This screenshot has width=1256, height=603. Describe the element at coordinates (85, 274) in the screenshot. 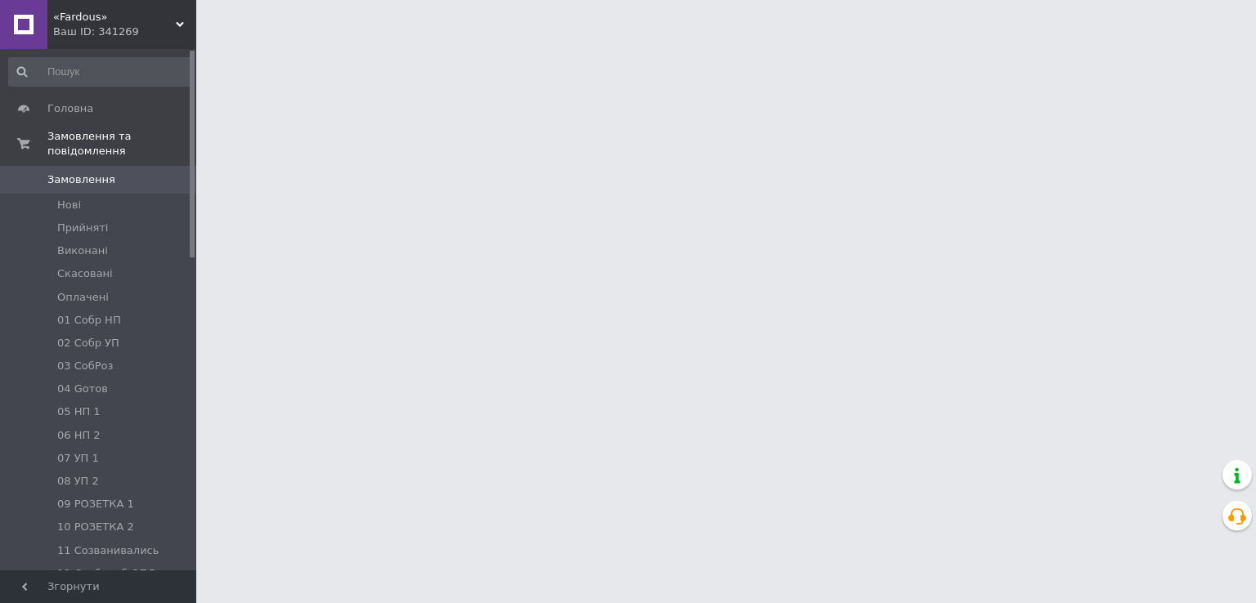

I see `span: Скасовані` at that location.